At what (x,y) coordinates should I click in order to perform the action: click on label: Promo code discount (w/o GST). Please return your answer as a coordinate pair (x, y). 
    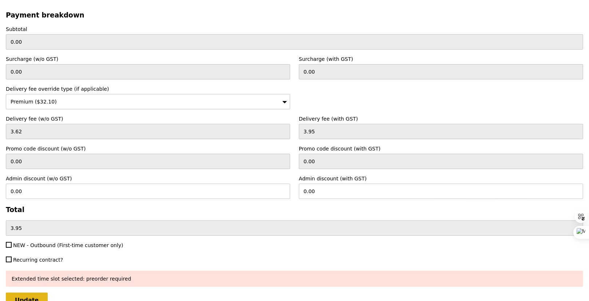
    Looking at the image, I should click on (148, 149).